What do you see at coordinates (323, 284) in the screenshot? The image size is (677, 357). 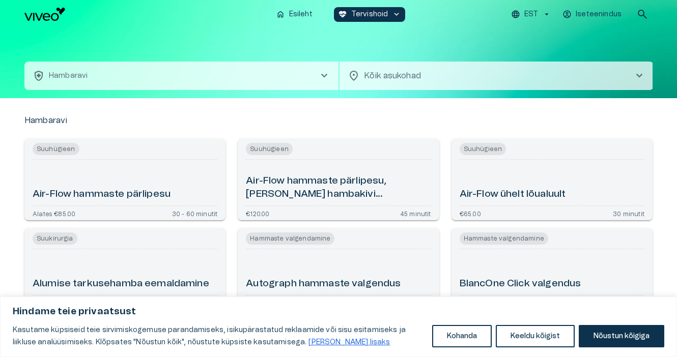 I see `h6: Autograph hammaste valgendus` at bounding box center [323, 284].